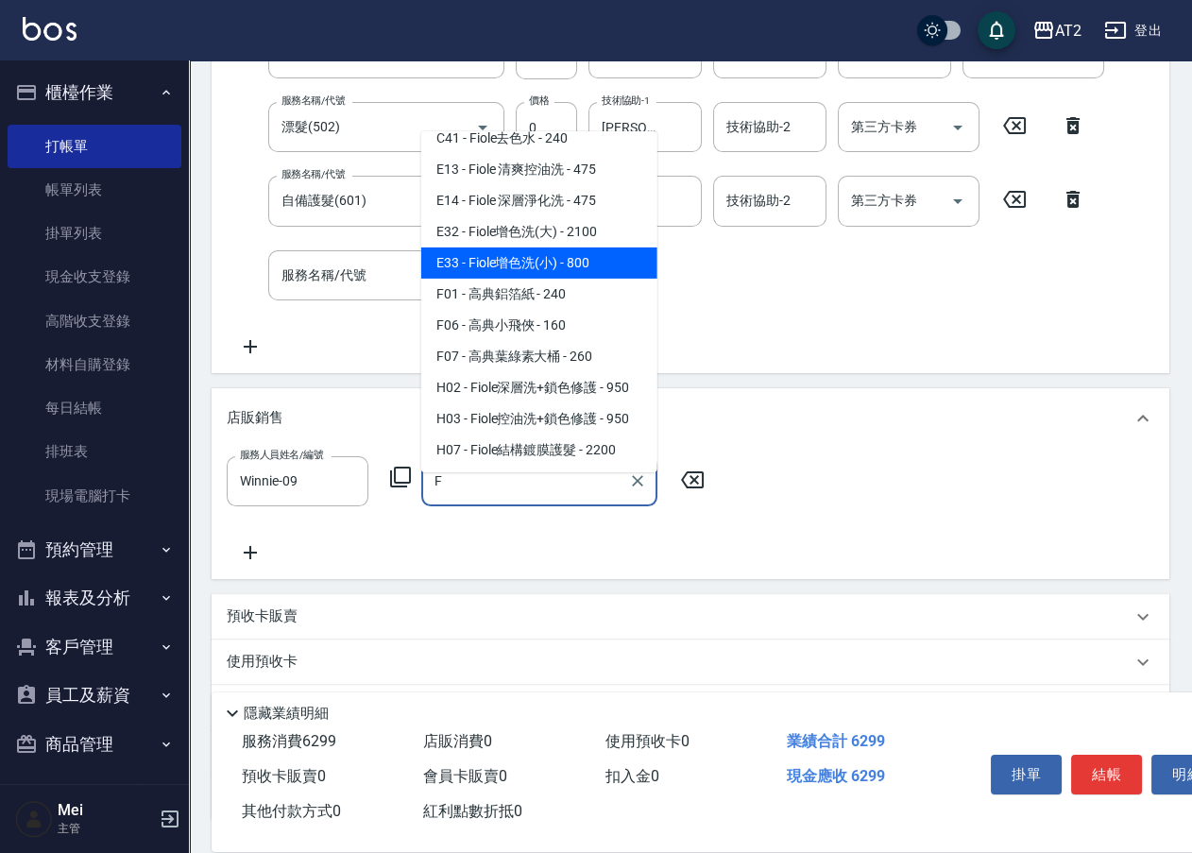 This screenshot has height=853, width=1192. I want to click on a: 材料自購登錄, so click(94, 364).